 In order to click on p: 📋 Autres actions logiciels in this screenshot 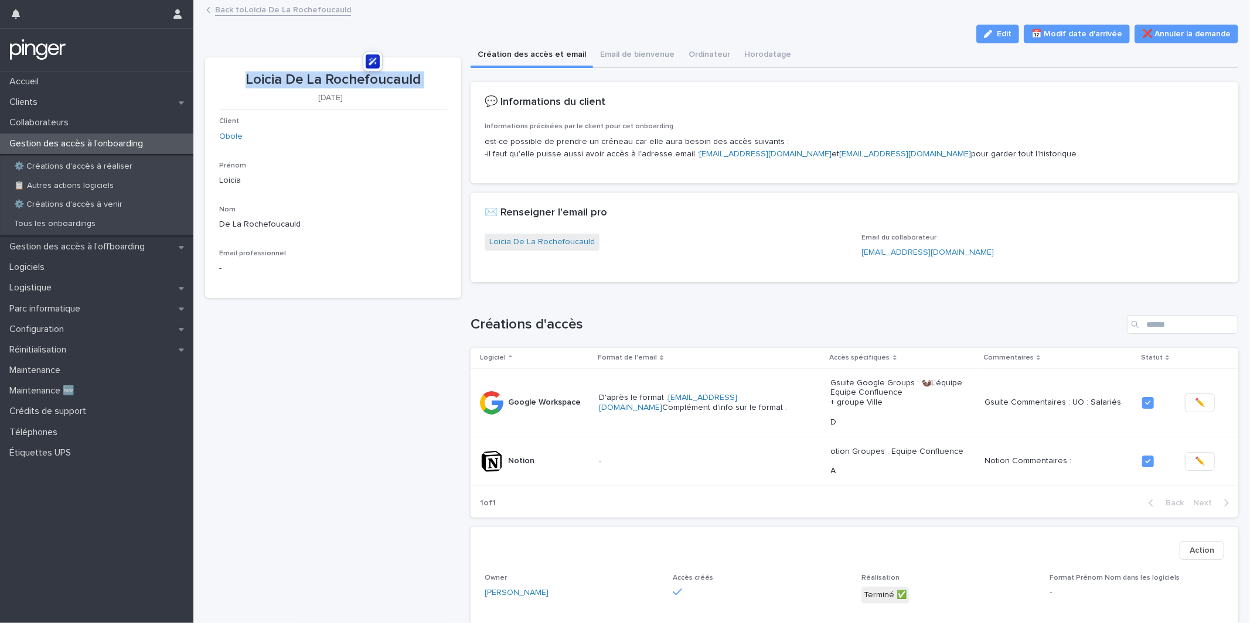, I will do `click(64, 186)`.